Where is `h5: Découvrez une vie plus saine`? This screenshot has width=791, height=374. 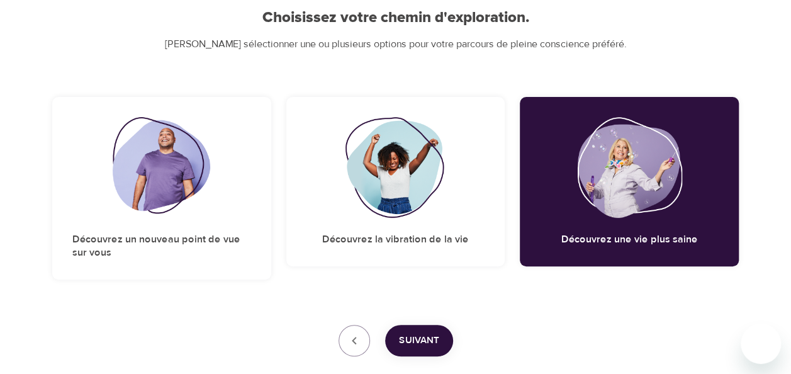
h5: Découvrez une vie plus saine is located at coordinates (629, 239).